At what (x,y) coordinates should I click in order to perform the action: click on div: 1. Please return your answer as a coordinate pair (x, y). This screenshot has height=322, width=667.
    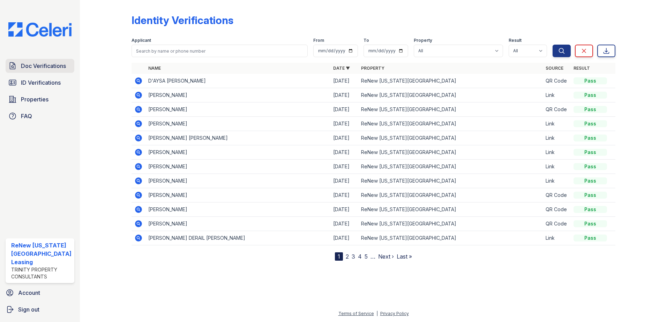
    Looking at the image, I should click on (339, 257).